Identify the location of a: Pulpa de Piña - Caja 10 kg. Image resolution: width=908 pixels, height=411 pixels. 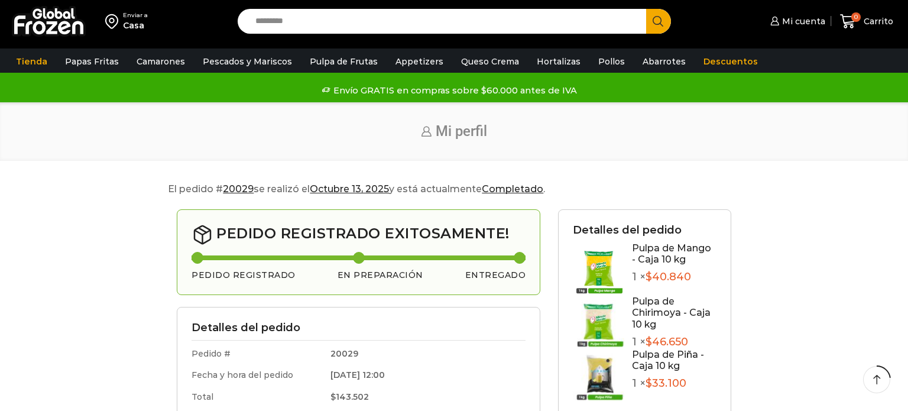
(668, 360).